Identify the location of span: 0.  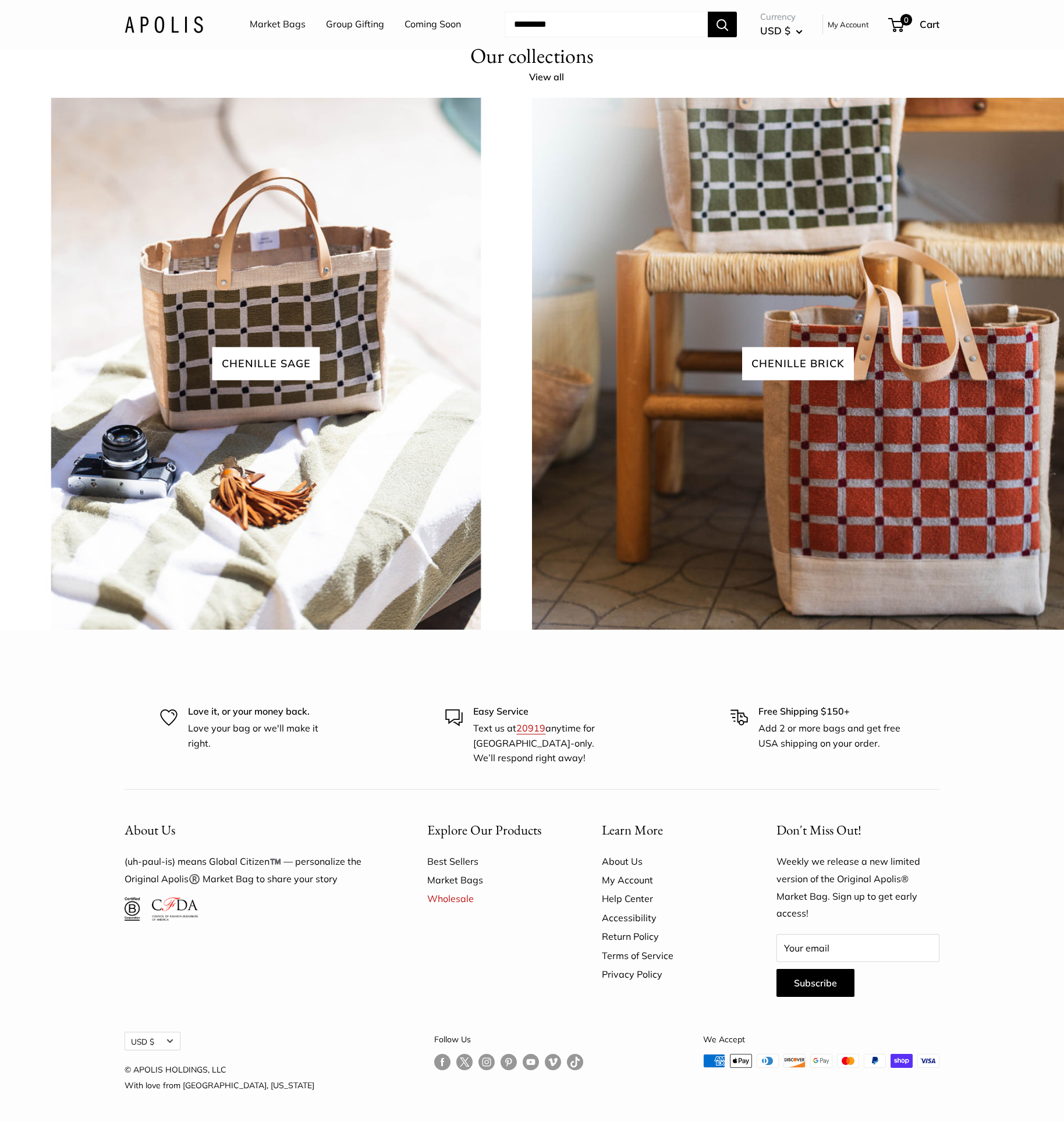
(906, 20).